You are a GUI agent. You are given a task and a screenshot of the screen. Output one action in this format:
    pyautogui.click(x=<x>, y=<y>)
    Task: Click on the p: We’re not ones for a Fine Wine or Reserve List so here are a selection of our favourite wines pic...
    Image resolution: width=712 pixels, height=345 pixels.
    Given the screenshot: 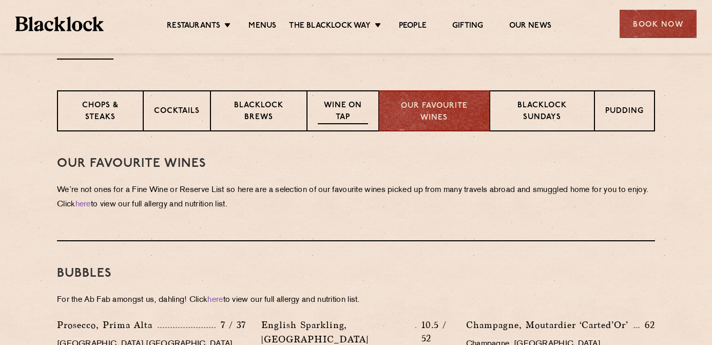 What is the action you would take?
    pyautogui.click(x=356, y=198)
    